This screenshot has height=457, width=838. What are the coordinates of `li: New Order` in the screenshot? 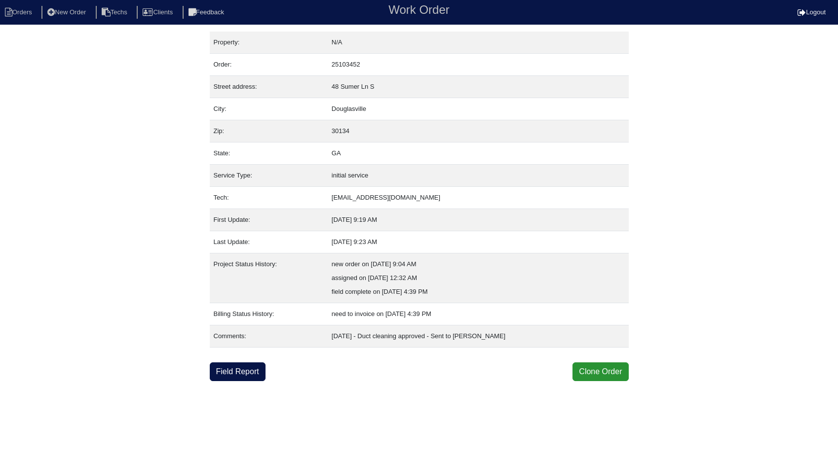 It's located at (68, 12).